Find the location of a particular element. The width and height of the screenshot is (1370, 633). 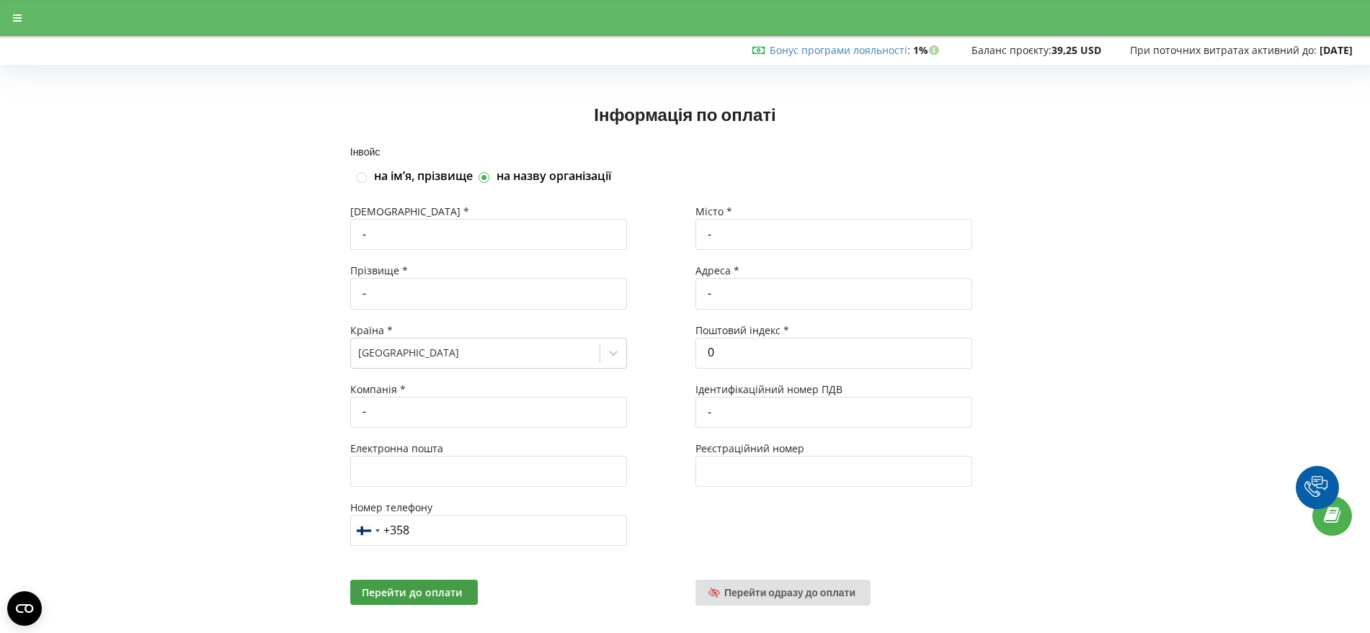

span: Місто * is located at coordinates (713, 211).